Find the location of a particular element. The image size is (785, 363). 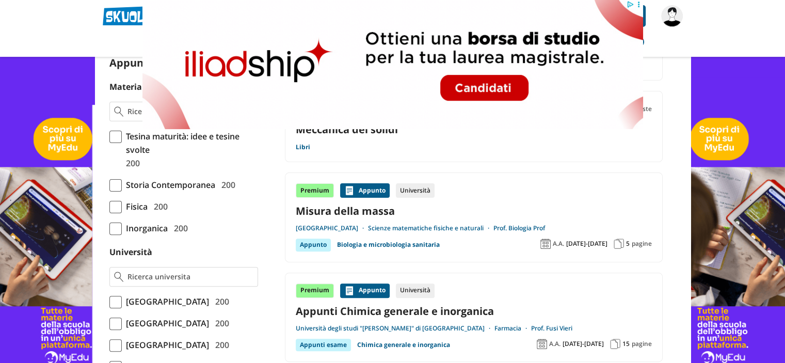

span: Inorganica is located at coordinates (144, 228).